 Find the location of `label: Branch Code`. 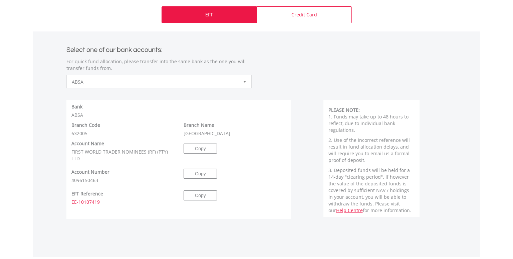

label: Branch Code is located at coordinates (86, 125).